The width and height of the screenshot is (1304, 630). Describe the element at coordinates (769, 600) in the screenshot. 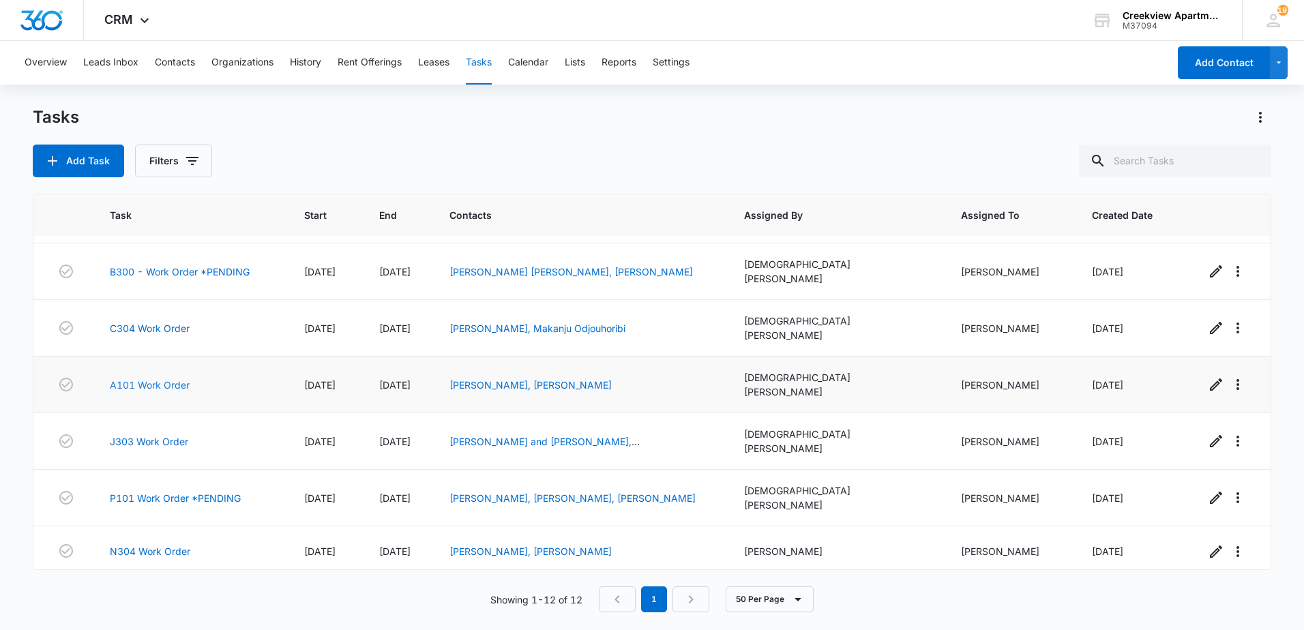

I see `button: 50 Per Page` at that location.